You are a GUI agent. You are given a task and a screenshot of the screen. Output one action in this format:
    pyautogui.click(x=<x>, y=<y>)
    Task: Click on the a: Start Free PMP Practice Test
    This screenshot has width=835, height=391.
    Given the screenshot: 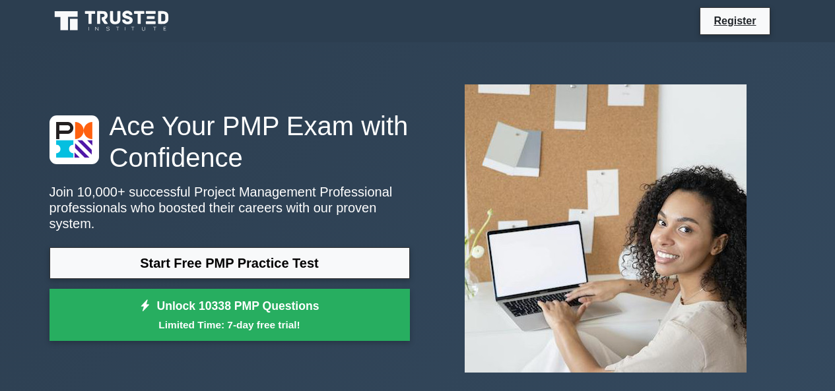 What is the action you would take?
    pyautogui.click(x=230, y=263)
    